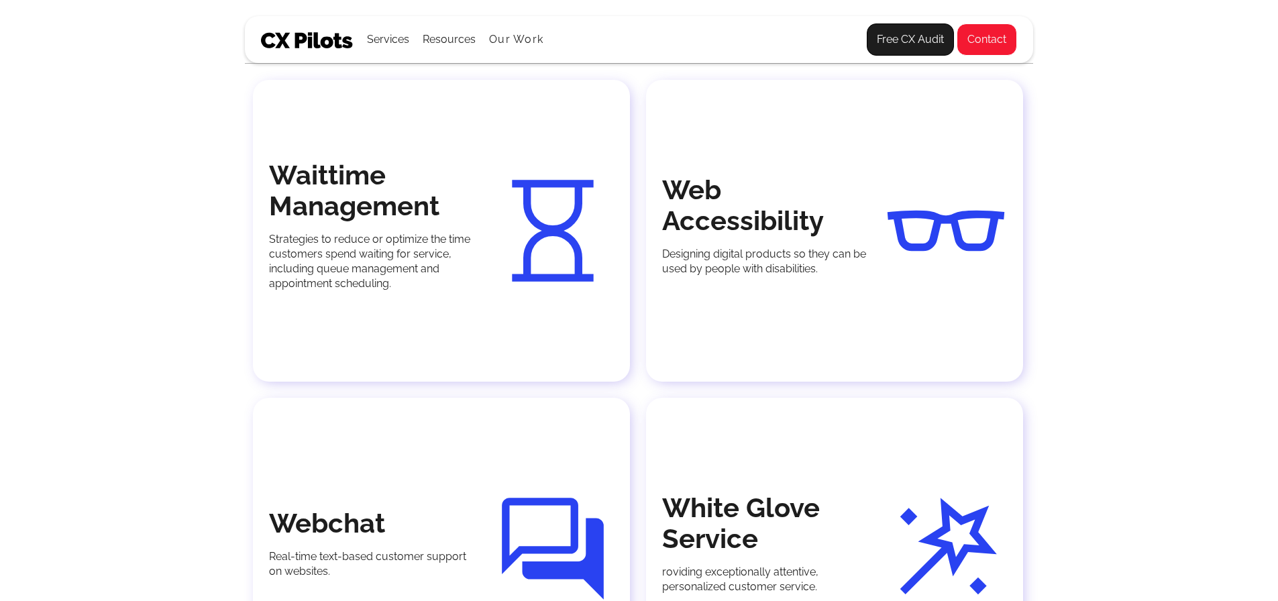 The height and width of the screenshot is (601, 1278). What do you see at coordinates (987, 40) in the screenshot?
I see `a: Contact` at bounding box center [987, 40].